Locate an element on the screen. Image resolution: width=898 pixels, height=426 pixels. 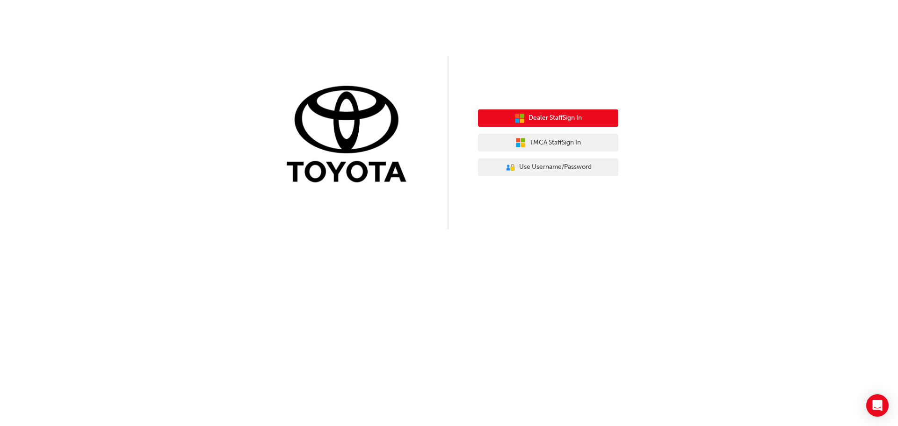
img: Trak is located at coordinates (350, 135).